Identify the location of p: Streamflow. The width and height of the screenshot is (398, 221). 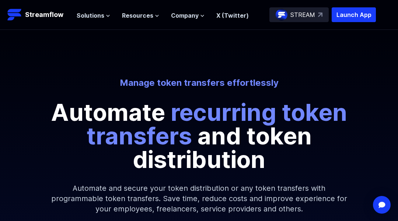
(44, 15).